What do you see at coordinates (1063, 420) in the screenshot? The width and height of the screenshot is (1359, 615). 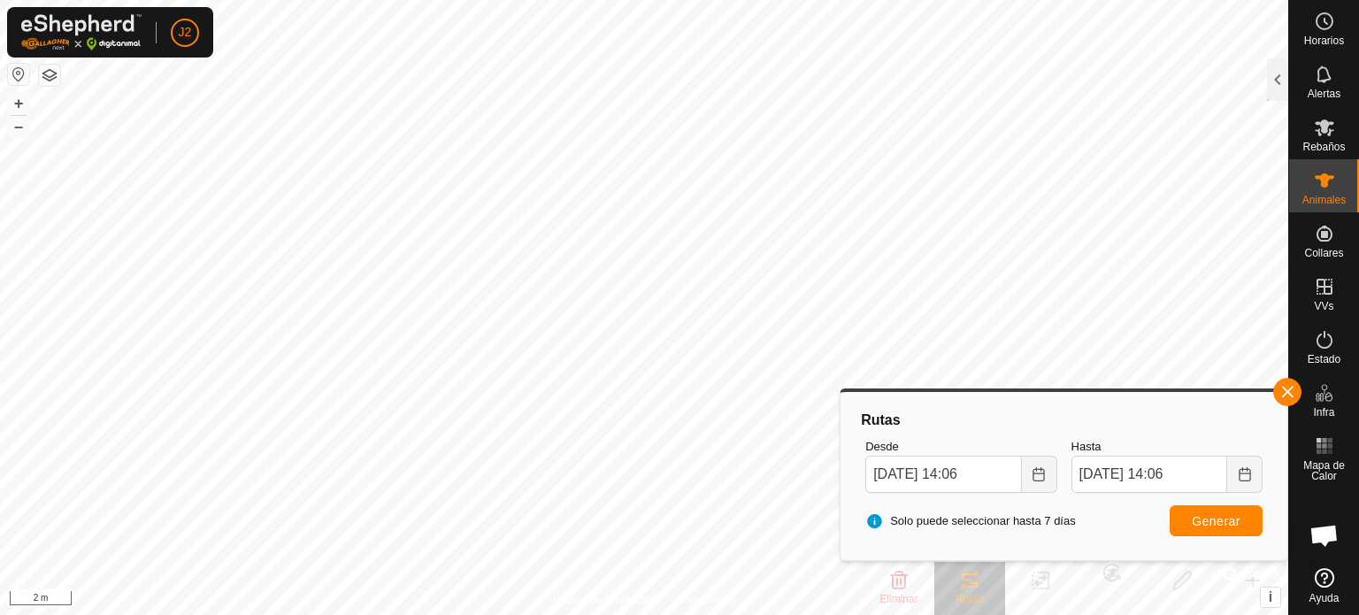 I see `div: Rutas` at bounding box center [1063, 420].